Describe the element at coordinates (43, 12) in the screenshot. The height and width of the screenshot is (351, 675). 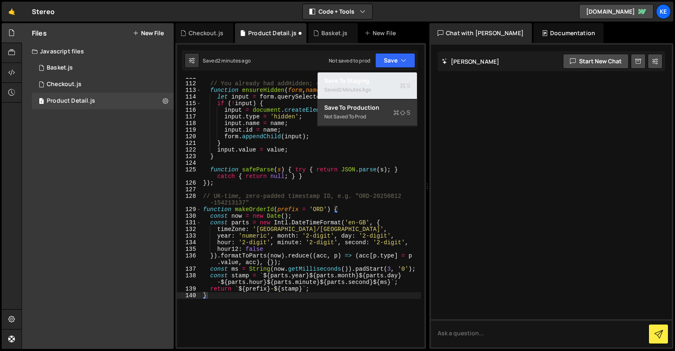
I see `div: Stereo` at that location.